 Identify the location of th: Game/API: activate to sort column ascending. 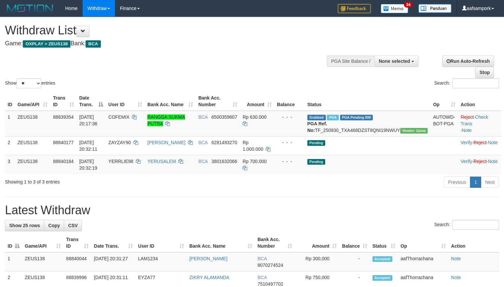
(43, 243).